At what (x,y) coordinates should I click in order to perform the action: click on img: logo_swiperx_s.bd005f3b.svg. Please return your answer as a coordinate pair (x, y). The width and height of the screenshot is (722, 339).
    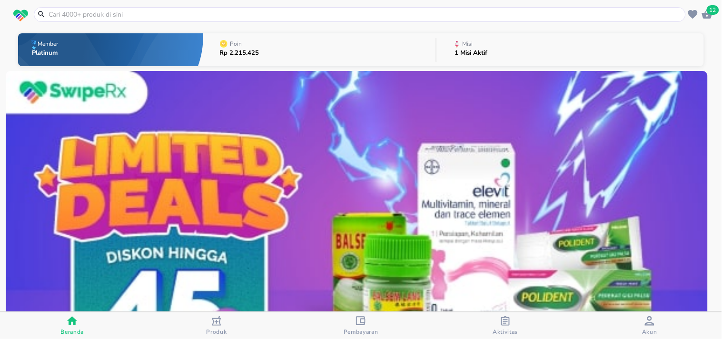
    Looking at the image, I should click on (20, 16).